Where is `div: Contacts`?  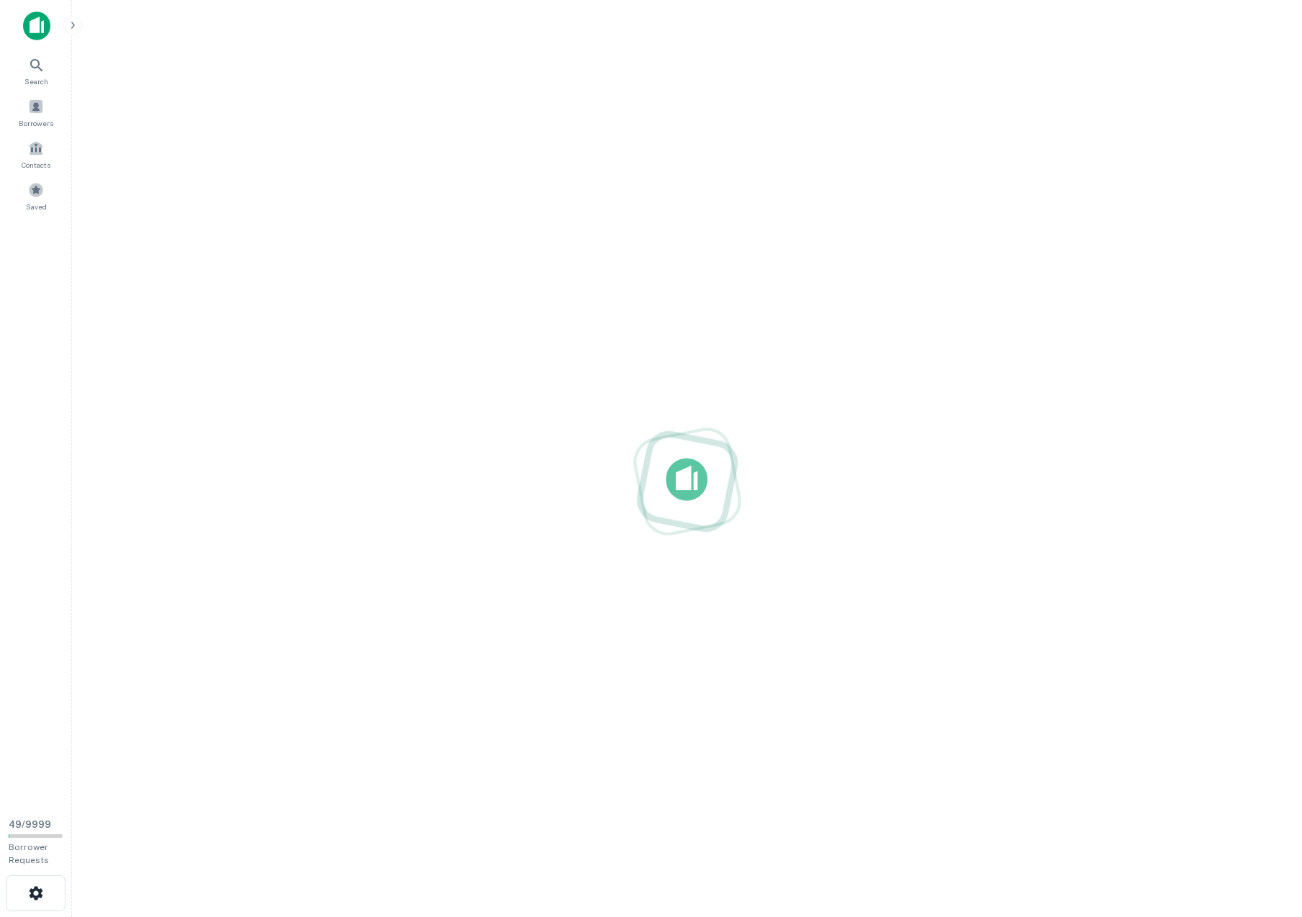
div: Contacts is located at coordinates (36, 154).